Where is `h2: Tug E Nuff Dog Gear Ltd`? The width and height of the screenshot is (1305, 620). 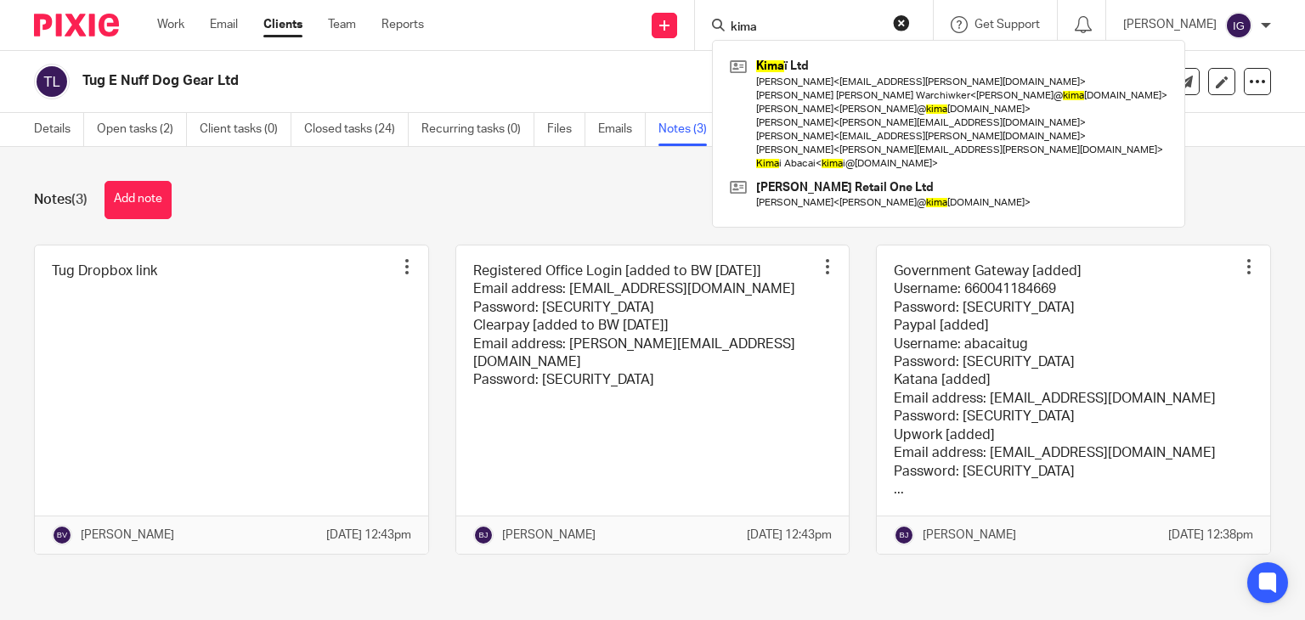
h2: Tug E Nuff Dog Gear Ltd is located at coordinates (466, 81).